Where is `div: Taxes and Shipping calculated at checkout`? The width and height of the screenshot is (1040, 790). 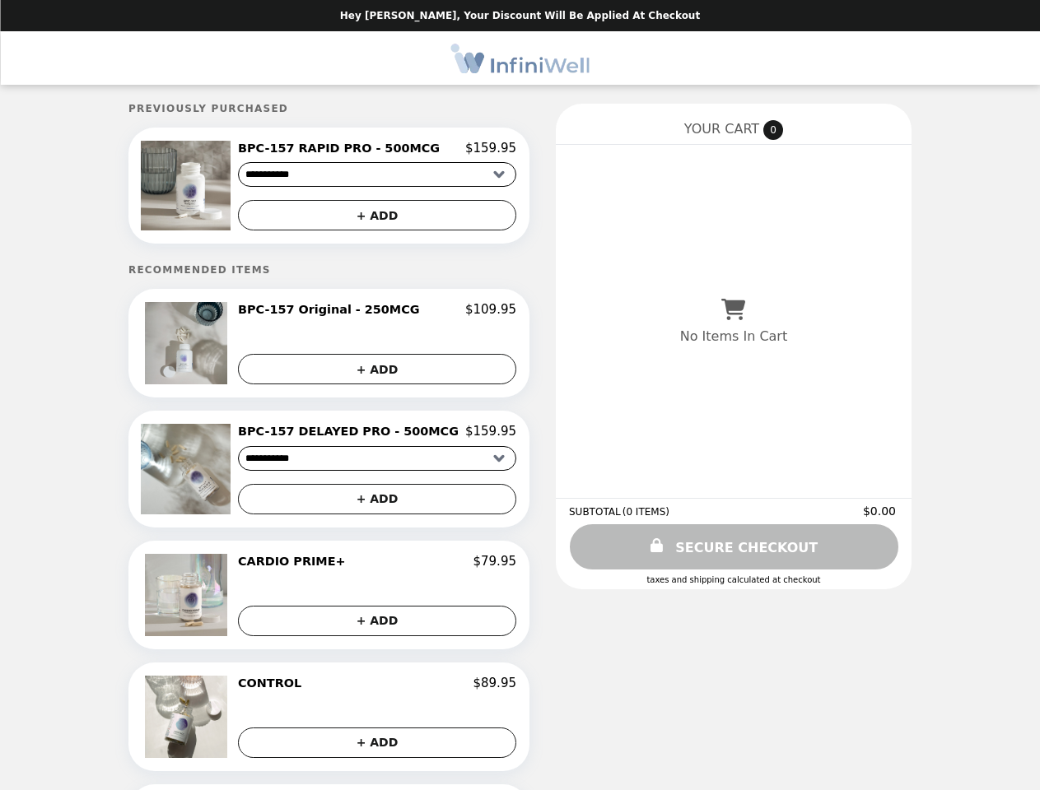
div: Taxes and Shipping calculated at checkout is located at coordinates (733, 579).